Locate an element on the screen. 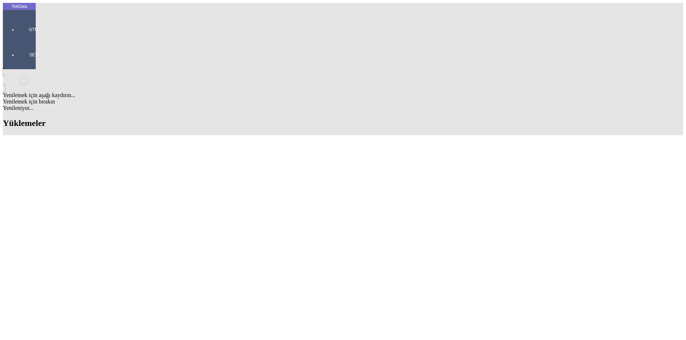 The image size is (686, 340). div: Yenileniyor... is located at coordinates (343, 108).